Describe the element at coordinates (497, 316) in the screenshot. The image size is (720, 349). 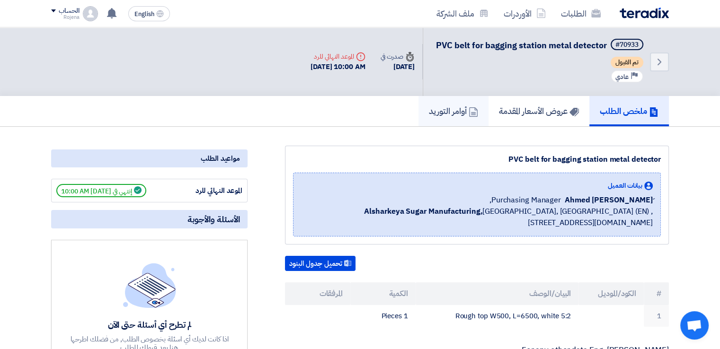
I see `td: Rough top W500, L=6500, white 5:2` at that location.